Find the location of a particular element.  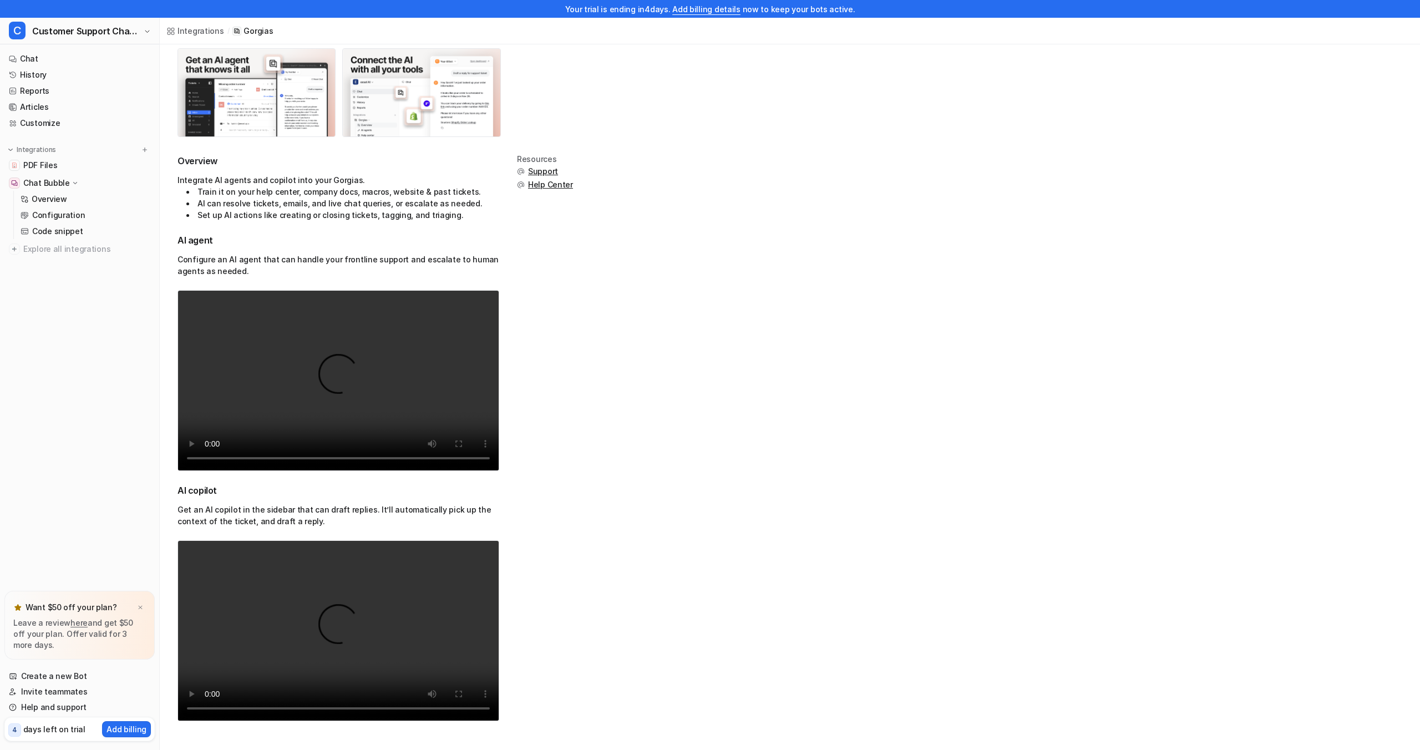

a: Gorgias is located at coordinates (252, 31).